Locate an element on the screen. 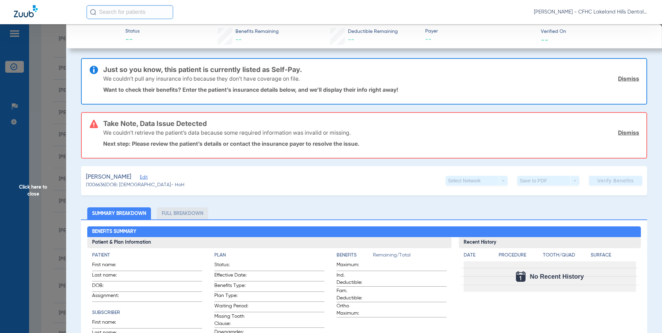 Image resolution: width=662 pixels, height=333 pixels. span: No Recent History is located at coordinates (557, 277).